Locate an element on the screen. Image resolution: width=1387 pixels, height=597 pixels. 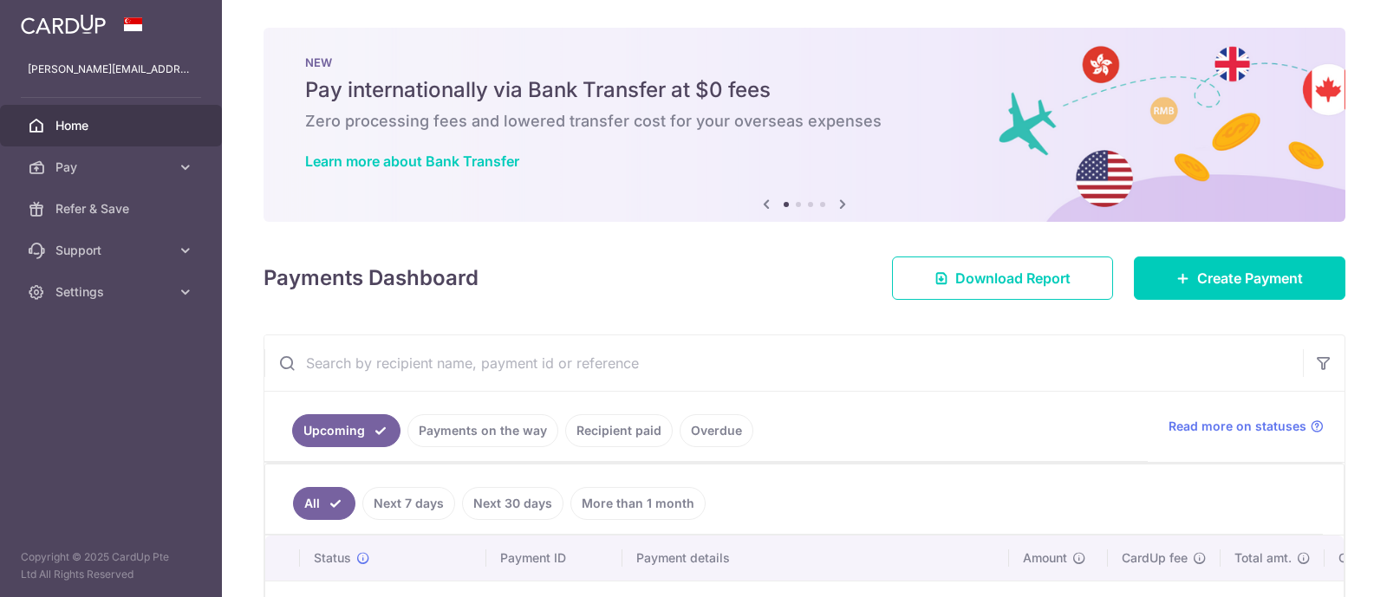
a: Read more on statuses is located at coordinates (1246, 426).